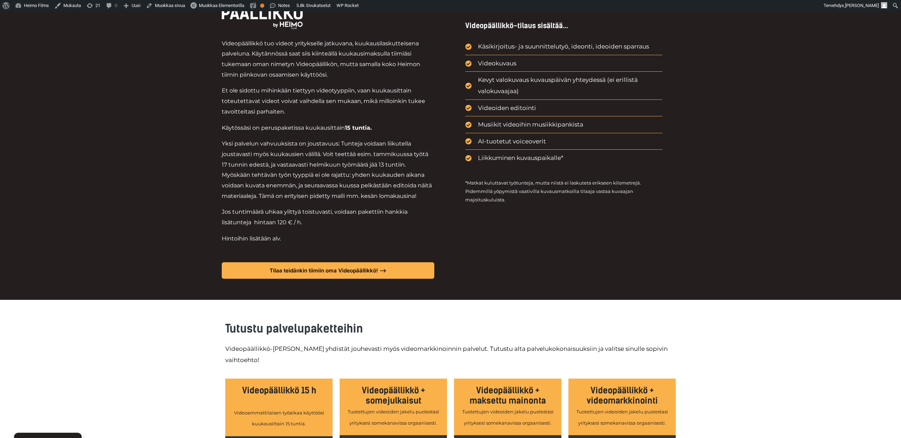  I want to click on strong: 15 tuntia., so click(358, 128).